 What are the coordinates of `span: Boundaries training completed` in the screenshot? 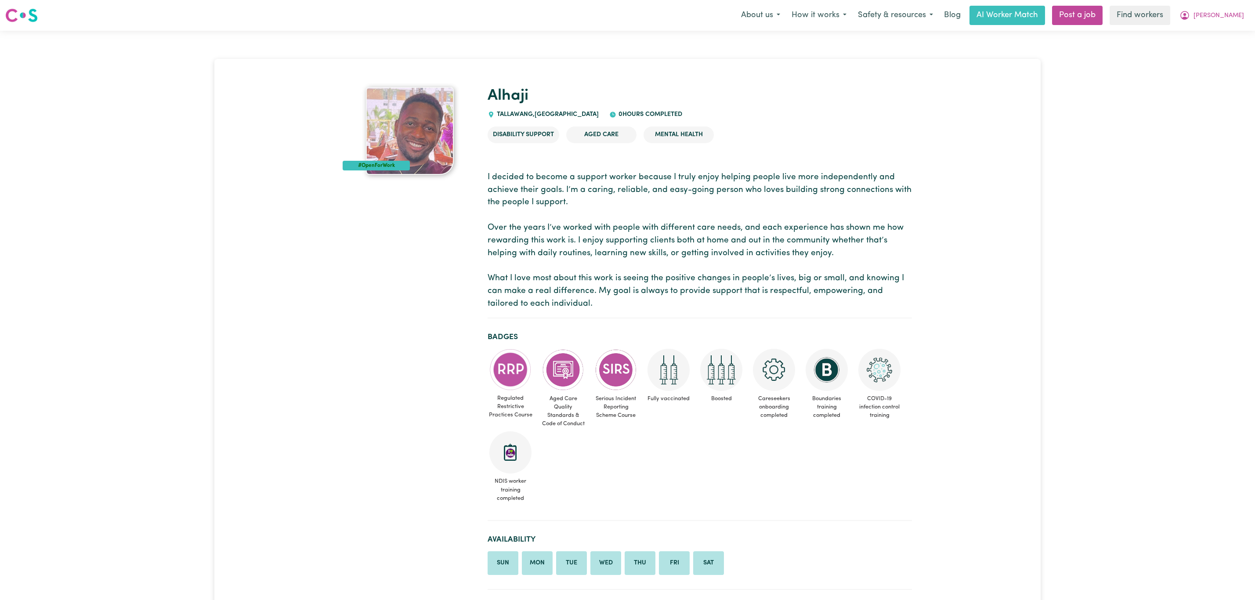 It's located at (827, 407).